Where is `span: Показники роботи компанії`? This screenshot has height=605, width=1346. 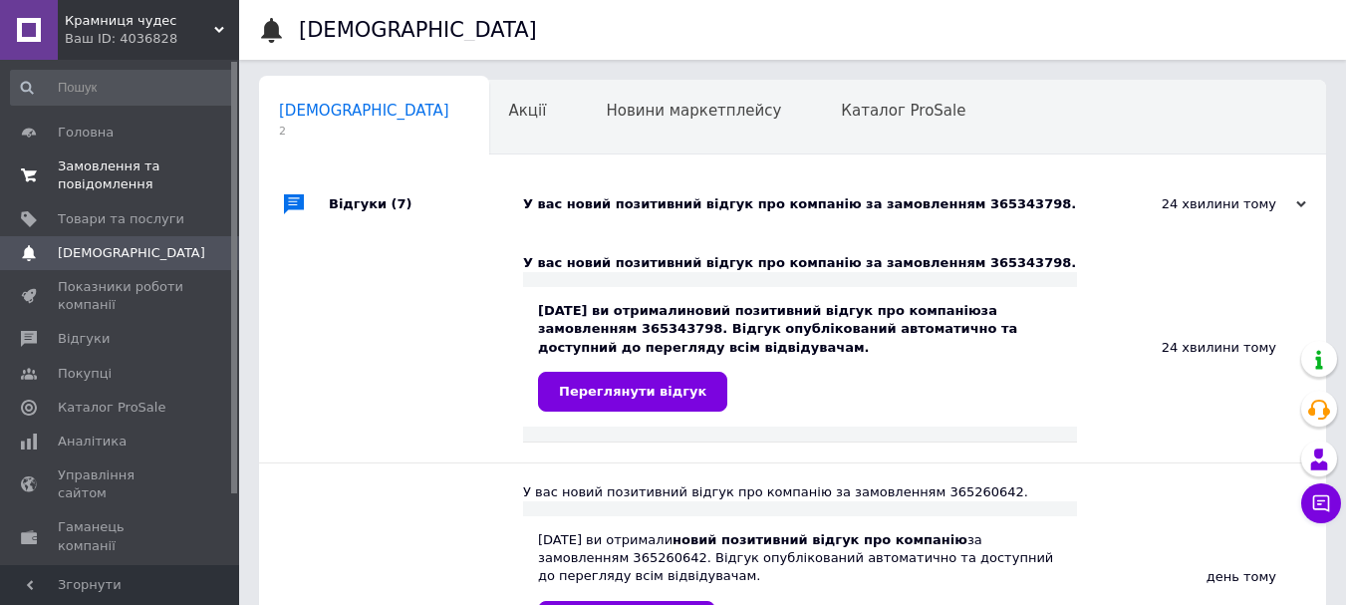 span: Показники роботи компанії is located at coordinates (121, 296).